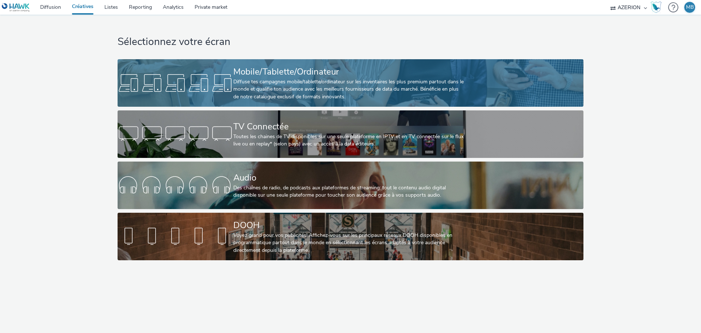 The height and width of the screenshot is (333, 701). What do you see at coordinates (349, 243) in the screenshot?
I see `div: Voyez grand pour vos publicités! Affichez-vous sur les principaux réseaux DOOH disponibles en pro...` at bounding box center [349, 243].